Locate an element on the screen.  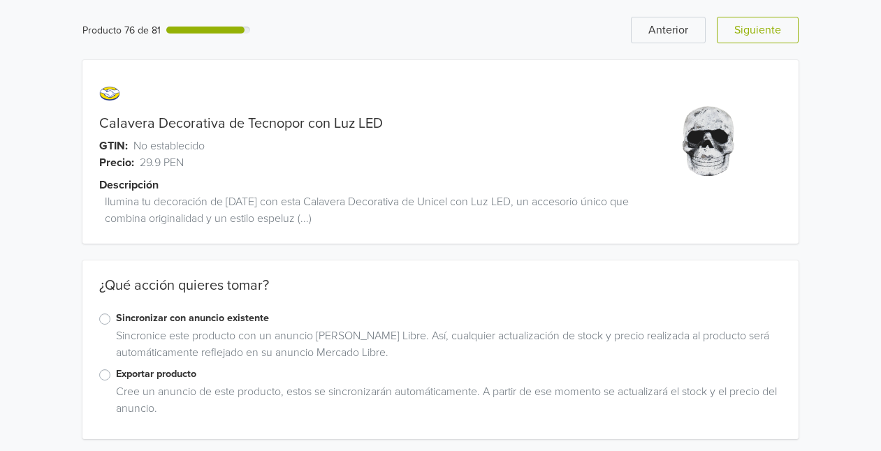
div: ¿Qué acción quieres tomar? is located at coordinates (441, 294).